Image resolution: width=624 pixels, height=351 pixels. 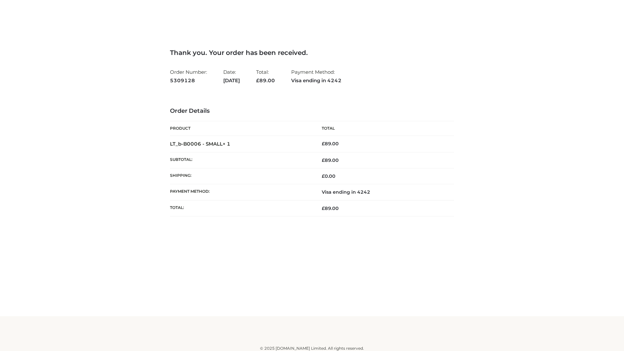 I want to click on h3: Order Details, so click(x=312, y=111).